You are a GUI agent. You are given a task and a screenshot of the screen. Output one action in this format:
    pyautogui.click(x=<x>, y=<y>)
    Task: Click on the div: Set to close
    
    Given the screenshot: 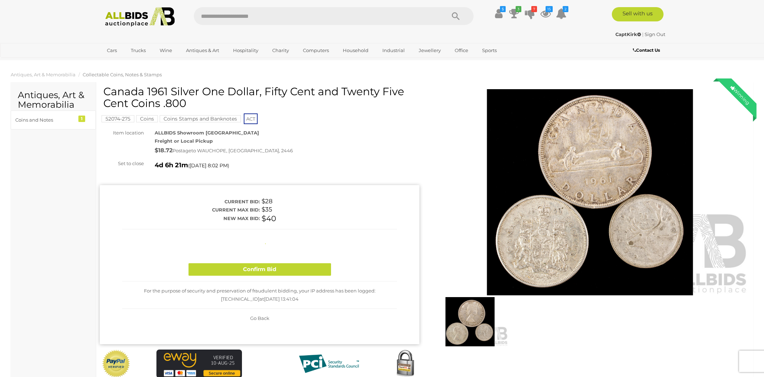 What is the action you would take?
    pyautogui.click(x=122, y=163)
    